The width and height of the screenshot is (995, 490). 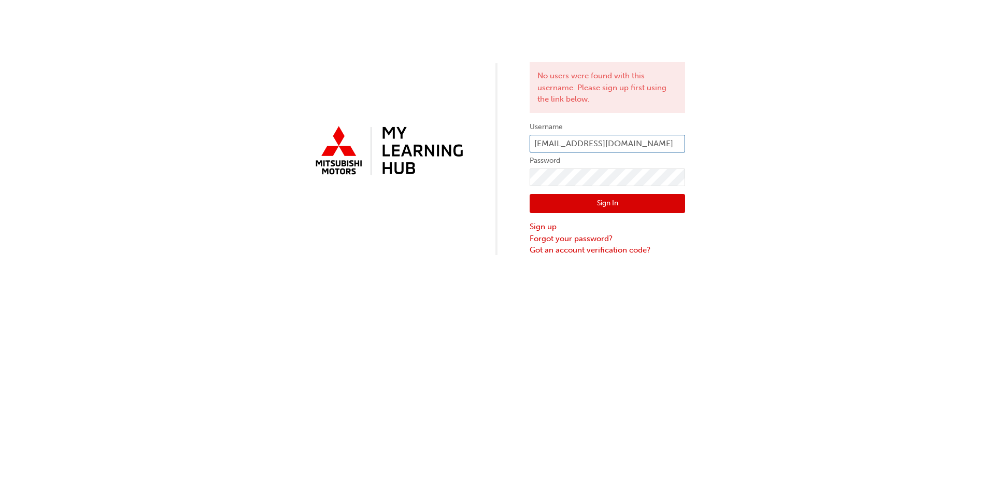 I want to click on img: mmal, so click(x=388, y=151).